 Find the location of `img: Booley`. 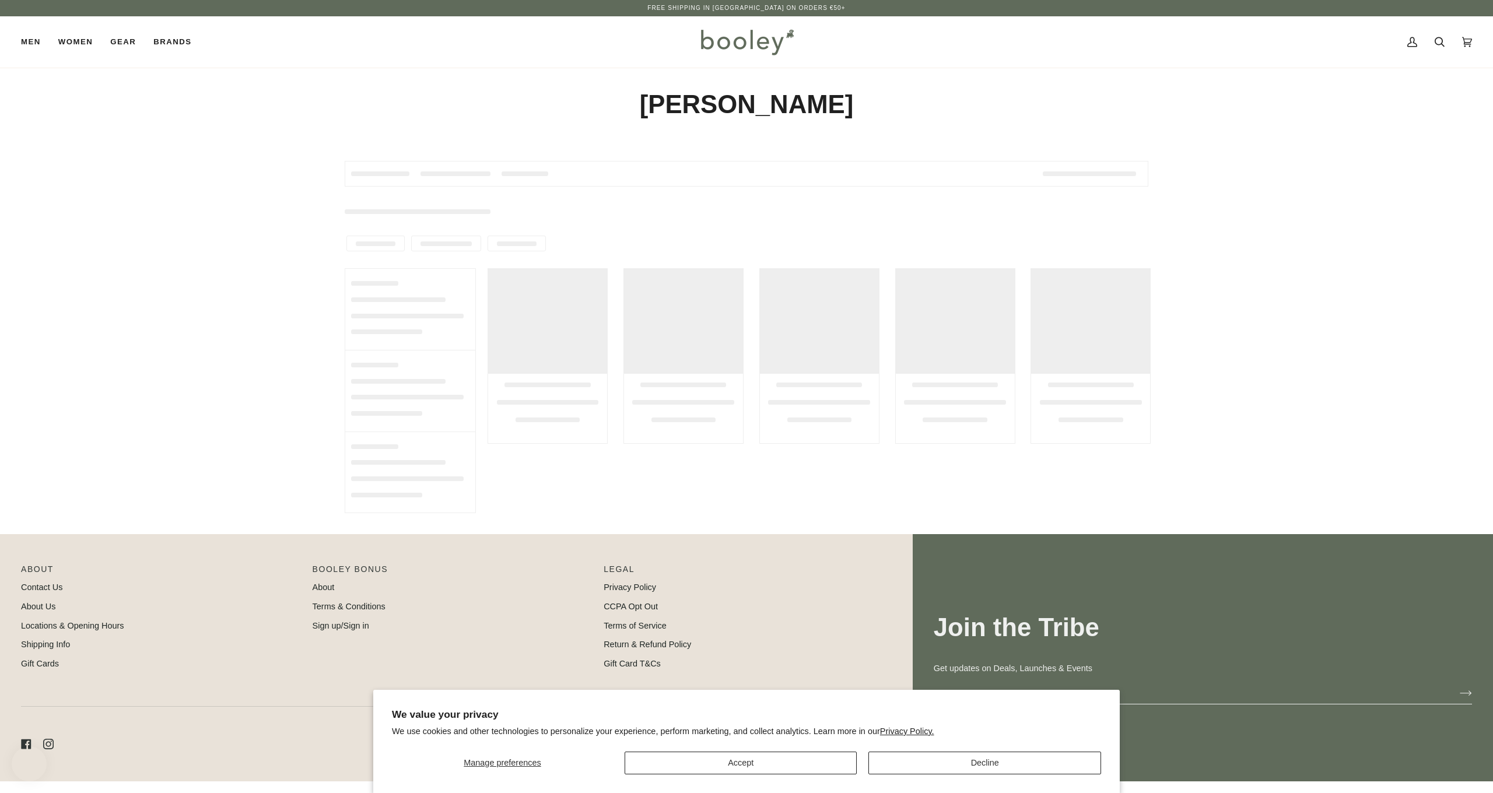

img: Booley is located at coordinates (746, 42).